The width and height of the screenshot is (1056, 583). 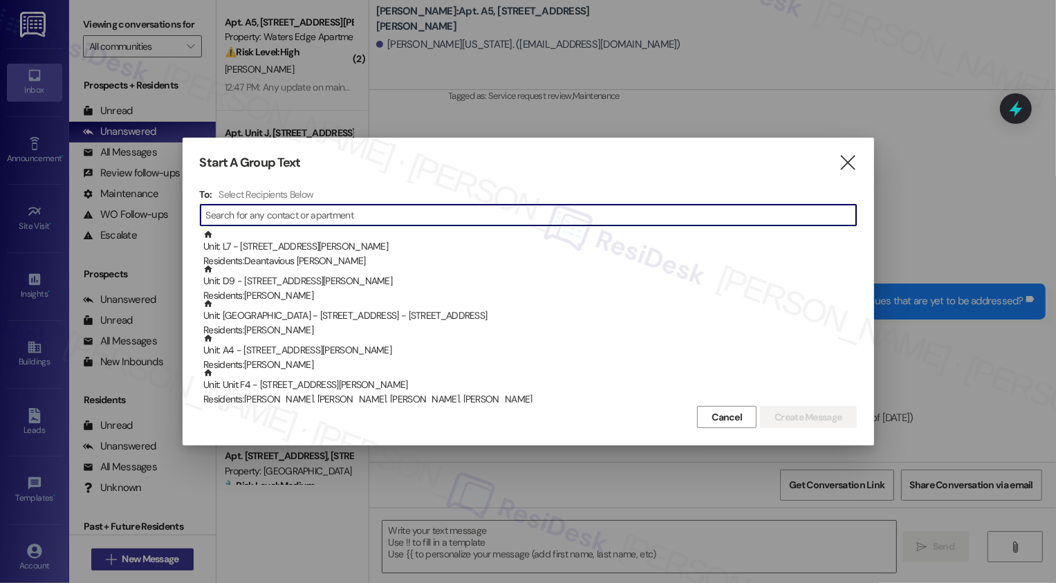 What do you see at coordinates (206, 194) in the screenshot?
I see `h3: To:` at bounding box center [206, 194].